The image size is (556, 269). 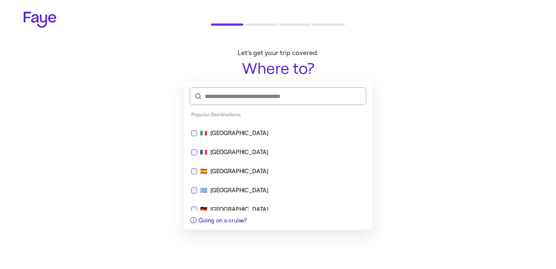 I want to click on div: Popular Destinations, so click(x=278, y=115).